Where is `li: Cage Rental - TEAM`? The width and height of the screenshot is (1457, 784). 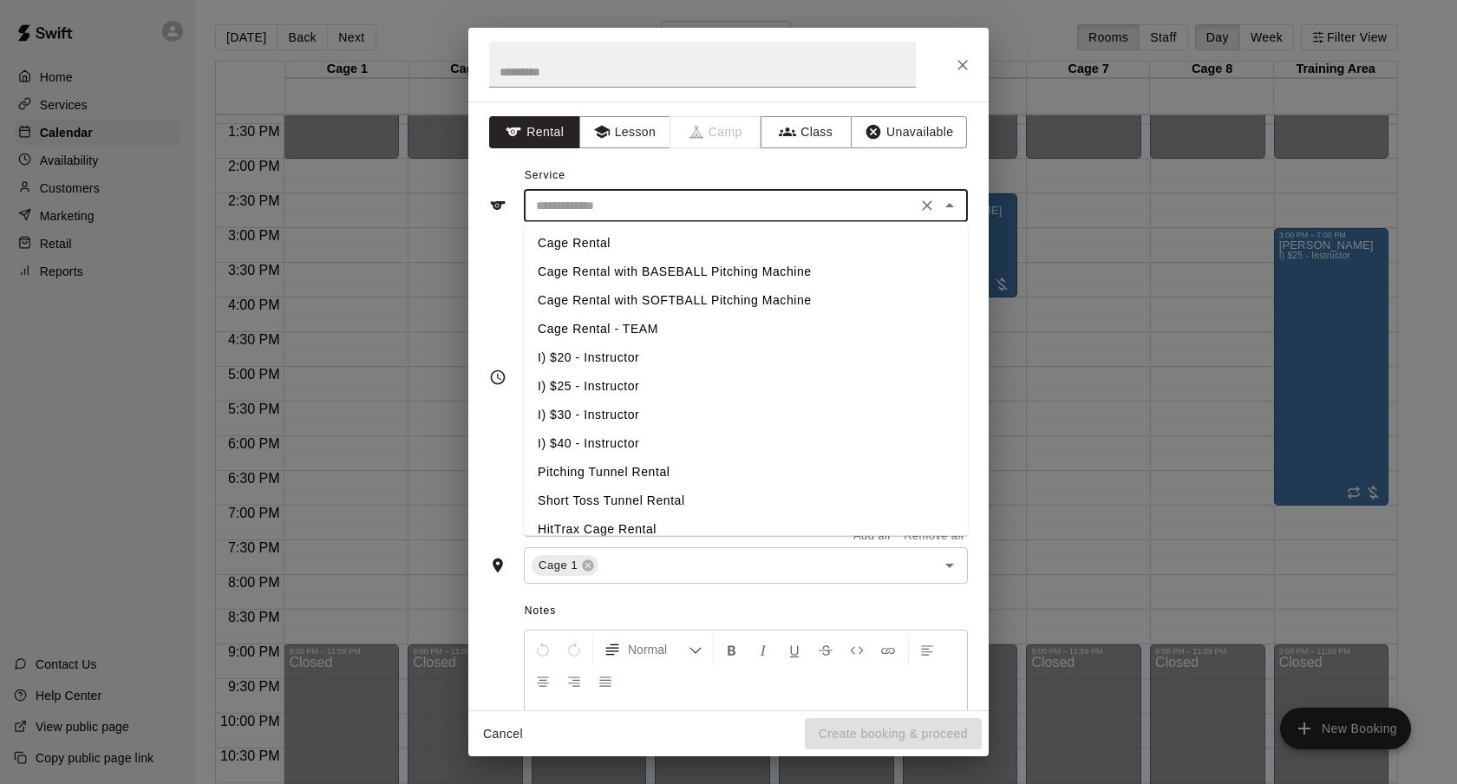
li: Cage Rental - TEAM is located at coordinates (746, 329).